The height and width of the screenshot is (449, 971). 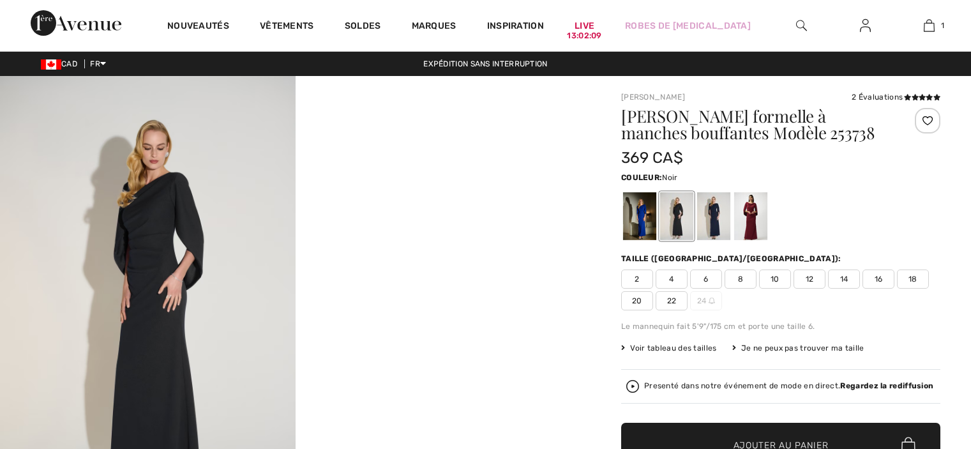 What do you see at coordinates (61, 64) in the screenshot?
I see `span: CAD` at bounding box center [61, 64].